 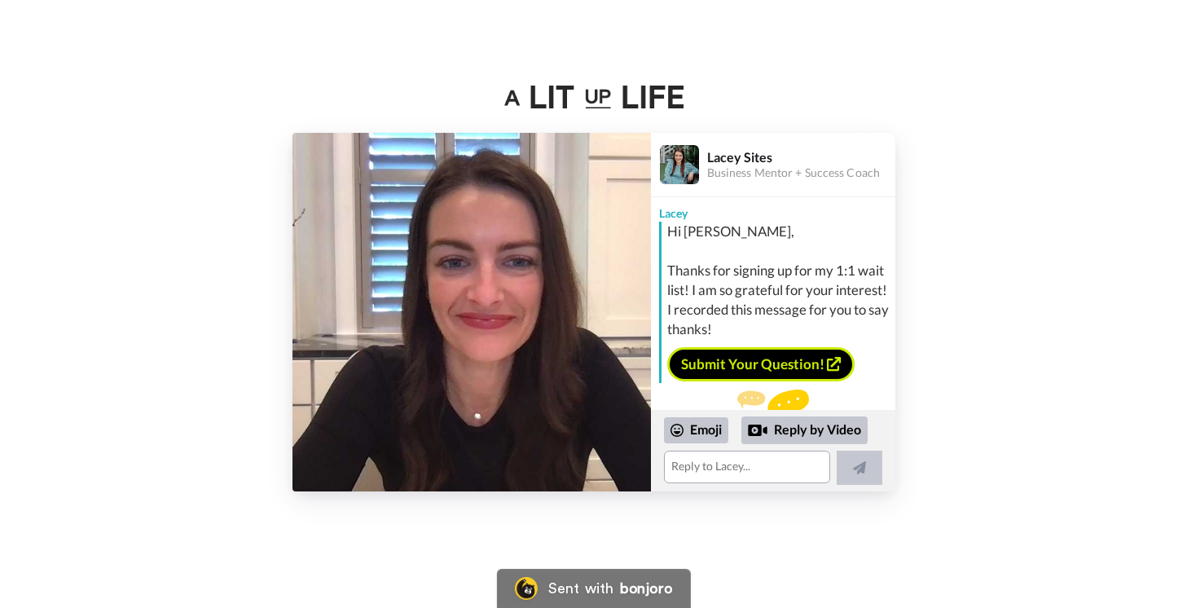 I want to click on img: logo, so click(x=594, y=97).